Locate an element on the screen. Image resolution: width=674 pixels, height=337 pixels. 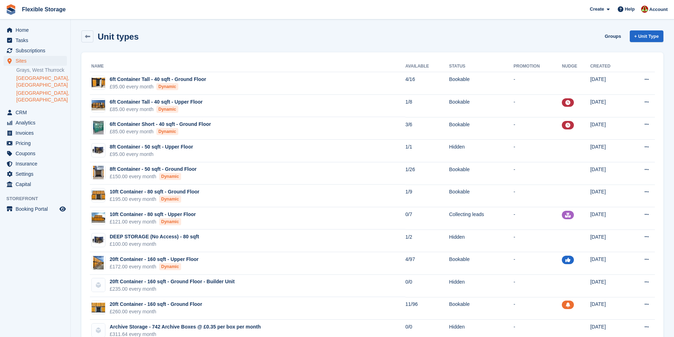
div: 10ft Container - 80 sqft - Ground Floor is located at coordinates (155, 192).